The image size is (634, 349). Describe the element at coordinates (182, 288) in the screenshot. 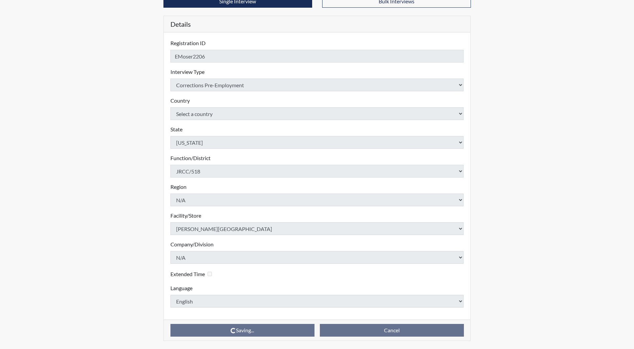

I see `label: Language` at that location.